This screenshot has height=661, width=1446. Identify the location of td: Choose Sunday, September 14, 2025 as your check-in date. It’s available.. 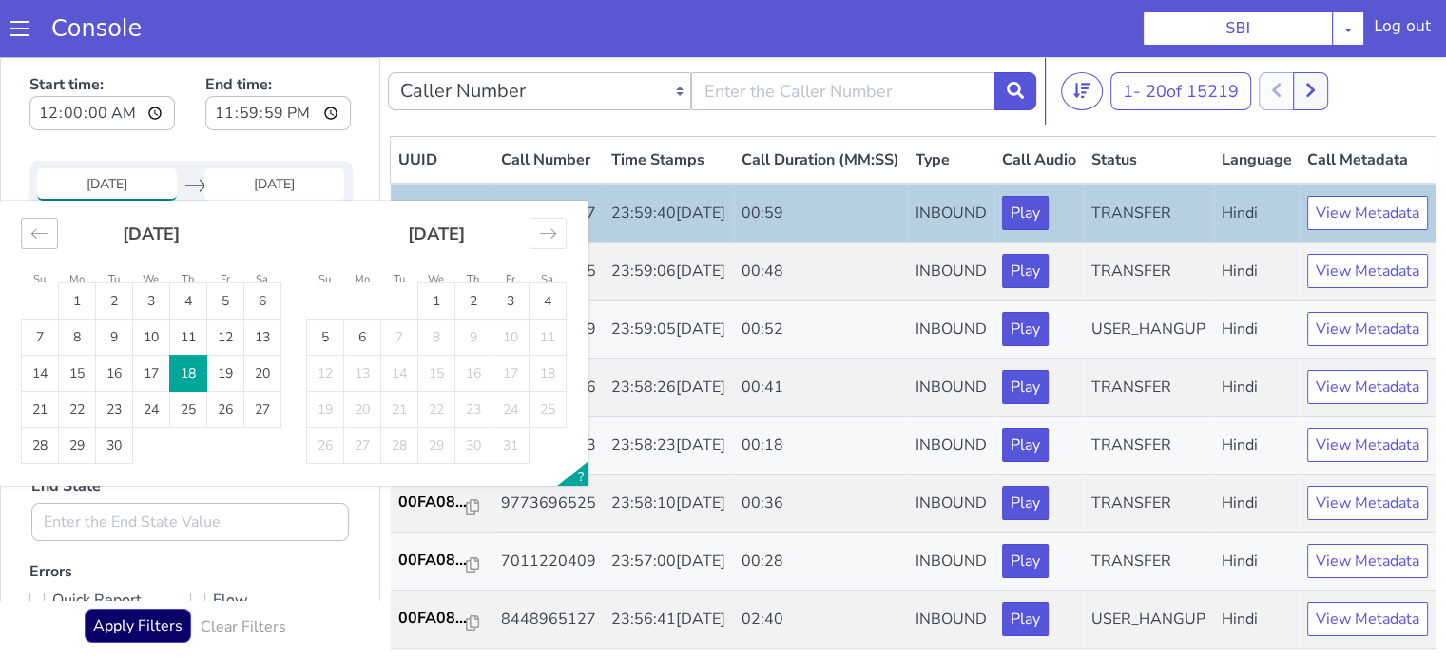
(40, 317).